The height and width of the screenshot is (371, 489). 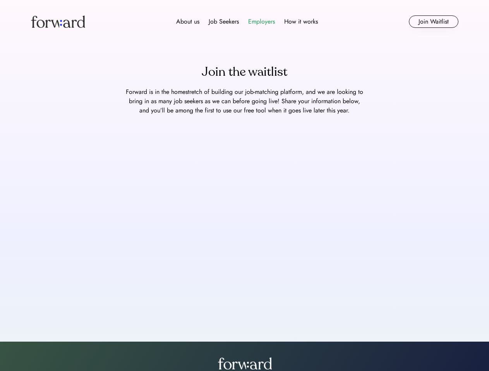 What do you see at coordinates (301, 22) in the screenshot?
I see `div: How it works` at bounding box center [301, 22].